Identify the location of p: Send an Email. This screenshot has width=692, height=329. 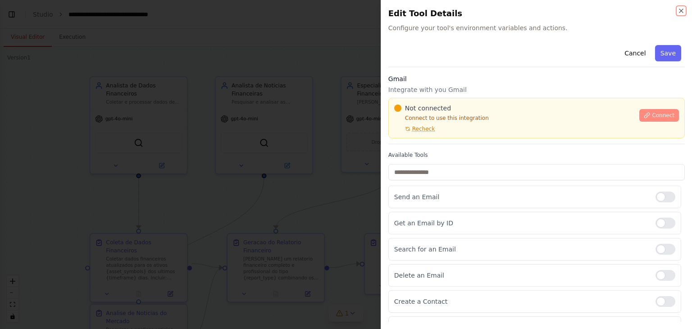
(522, 197).